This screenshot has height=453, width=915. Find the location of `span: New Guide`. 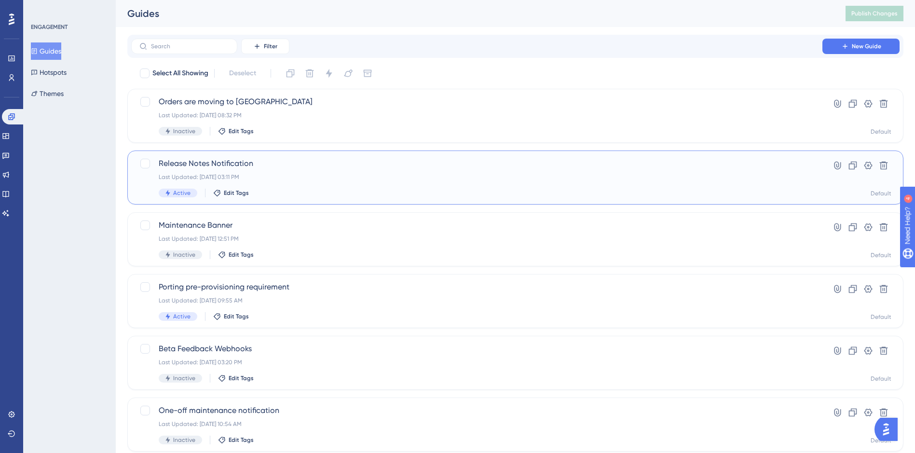

span: New Guide is located at coordinates (867, 46).